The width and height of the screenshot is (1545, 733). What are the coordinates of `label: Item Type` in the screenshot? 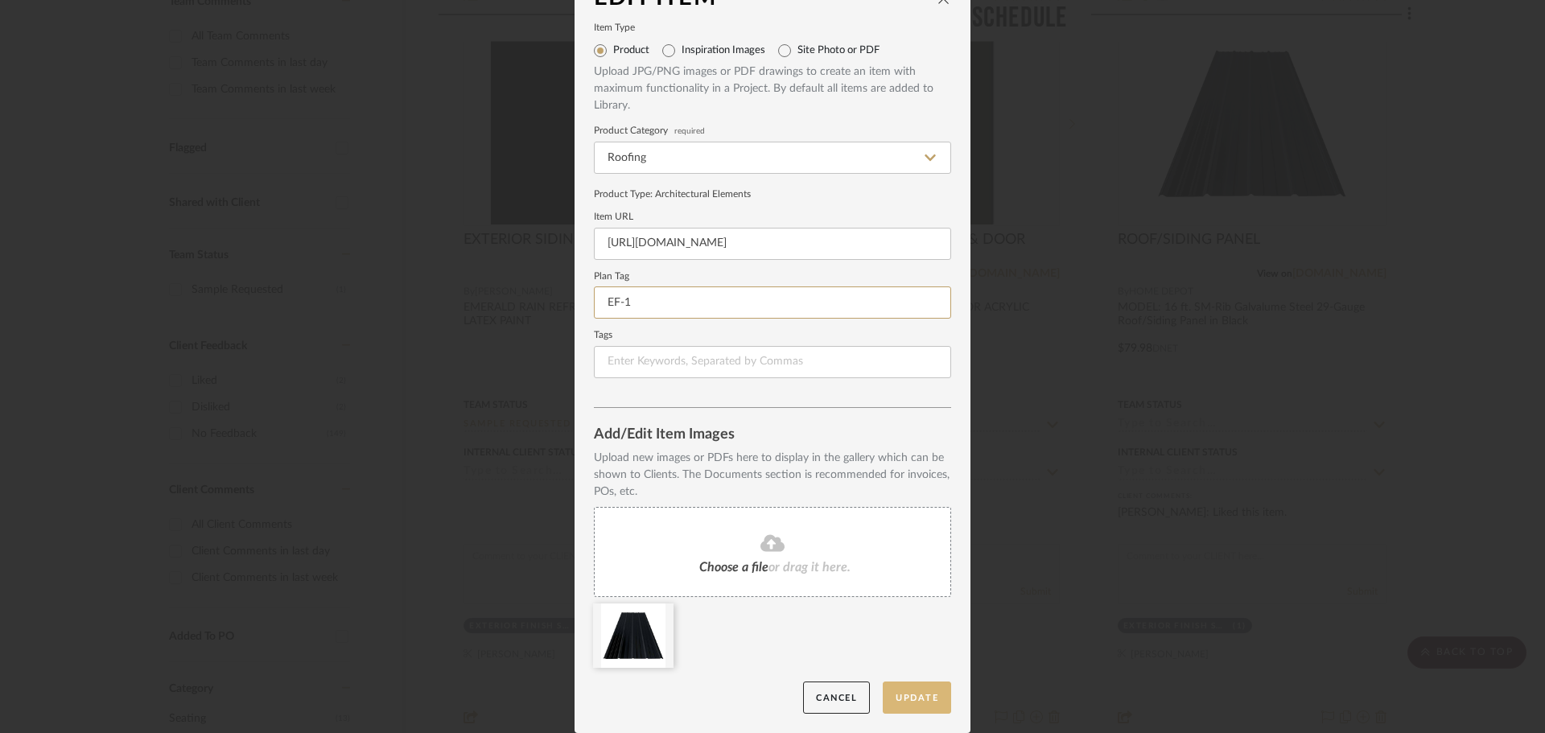 It's located at (772, 28).